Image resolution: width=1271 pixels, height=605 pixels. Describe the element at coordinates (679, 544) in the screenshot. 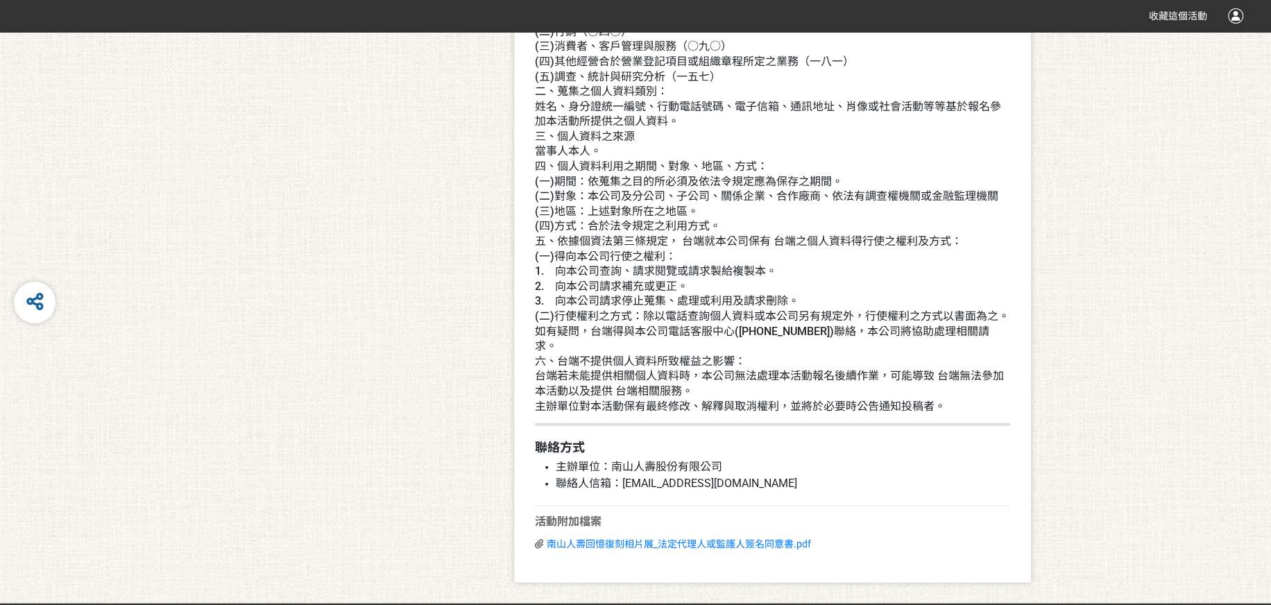

I see `a: 南山人壽回憶復刻相片展_法定代理人或監護人簽名同意書.pdf` at that location.